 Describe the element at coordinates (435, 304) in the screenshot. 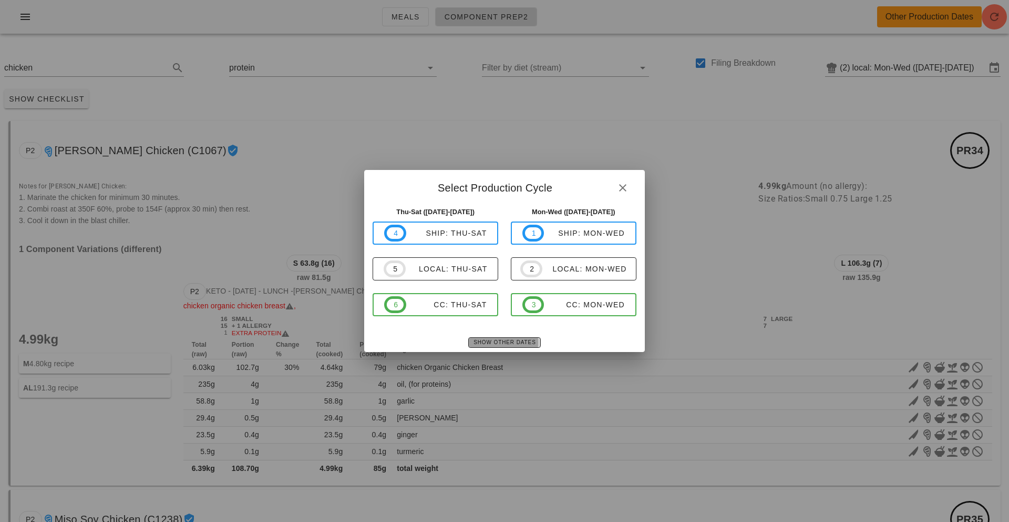

I see `button: 6CC: Thu-Sat` at that location.